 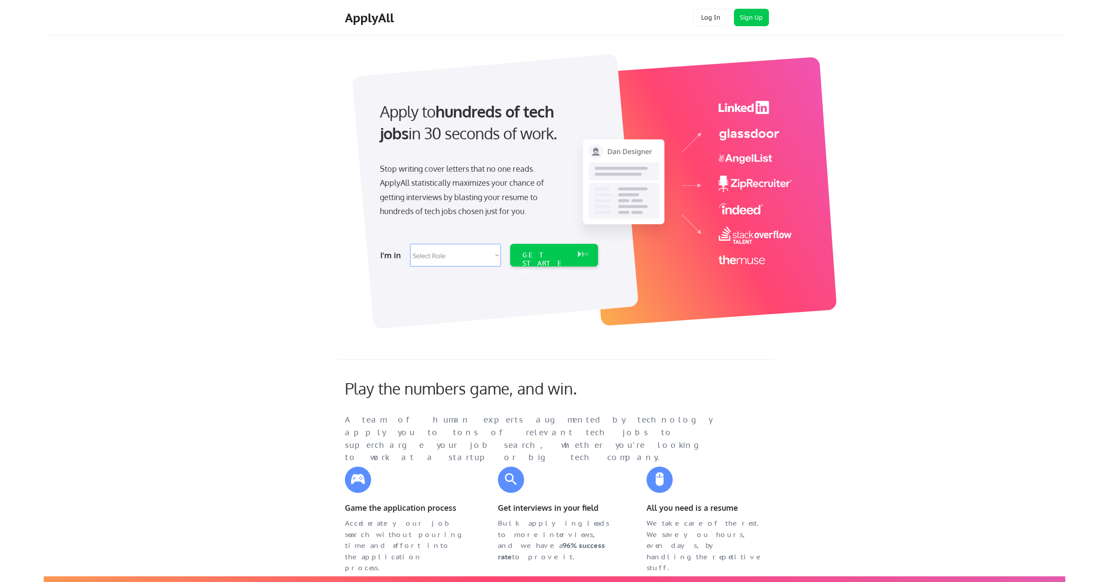 What do you see at coordinates (557, 540) in the screenshot?
I see `div: Bulk applying leads to more interviews, and we have a to prove it.` at bounding box center [557, 540].